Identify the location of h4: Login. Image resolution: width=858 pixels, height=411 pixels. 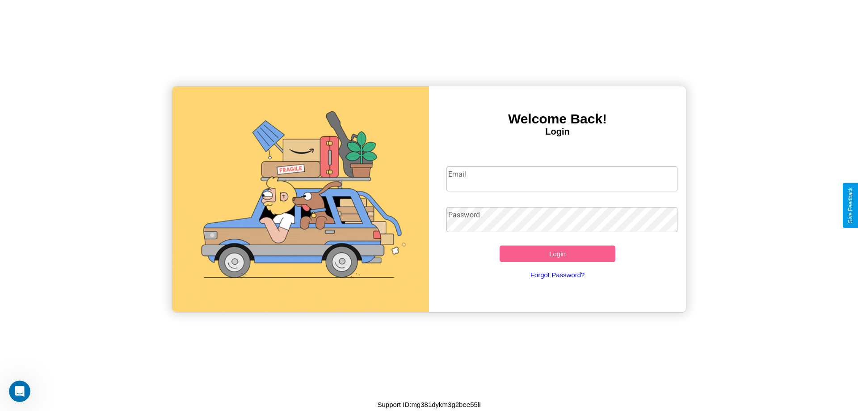
(557, 131).